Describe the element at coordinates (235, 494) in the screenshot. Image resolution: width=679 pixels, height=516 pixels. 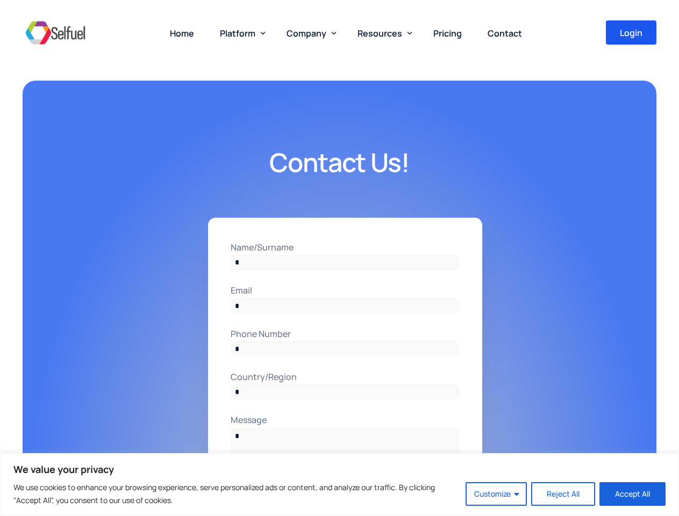
I see `p: We use cookies to enhance your browsing experience, serve personalized ads or content, and analyz...` at that location.